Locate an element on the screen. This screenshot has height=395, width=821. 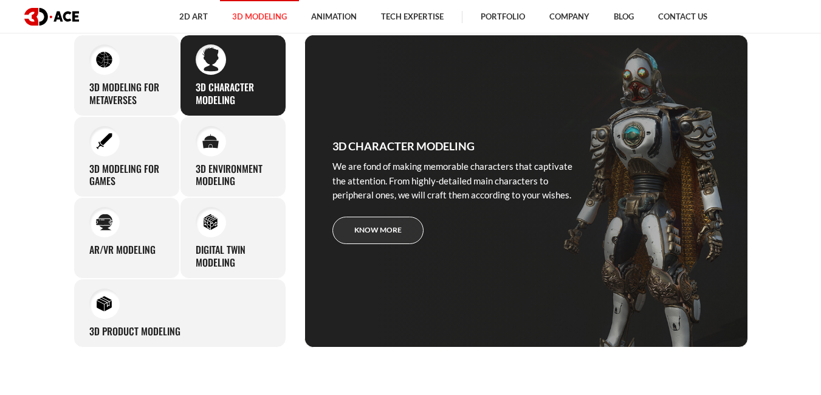
img: 3D character modeling is located at coordinates (210, 60).